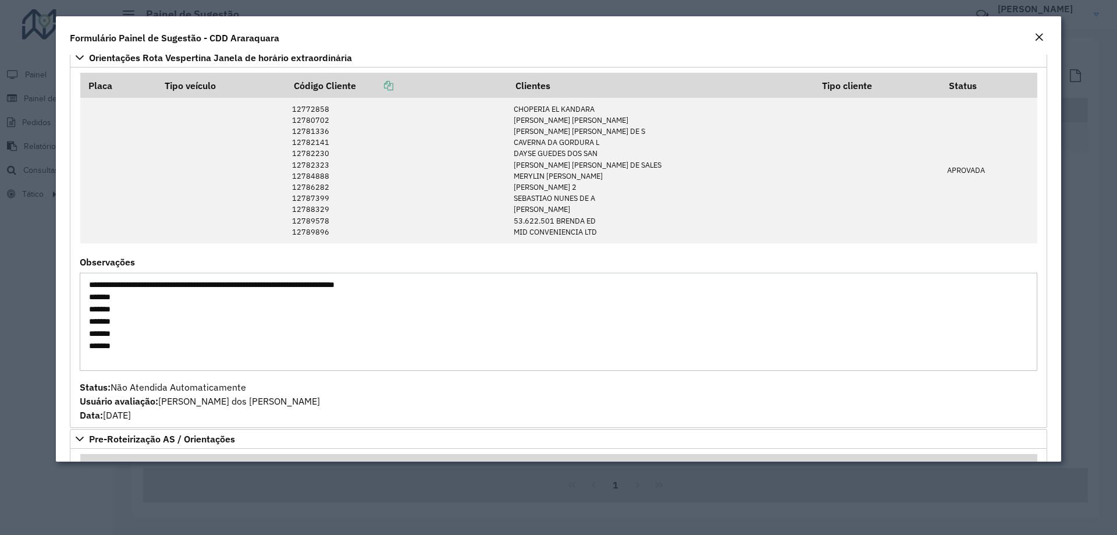  Describe the element at coordinates (221, 58) in the screenshot. I see `span: Orientações Rota Vespertina Janela de horário extraordinária` at that location.